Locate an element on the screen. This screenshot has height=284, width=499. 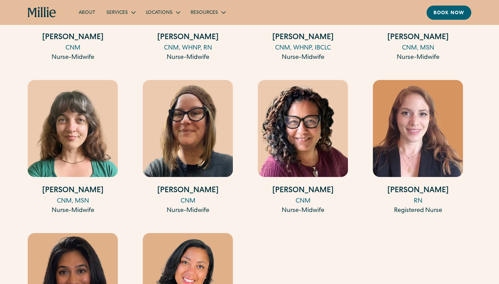
a: home is located at coordinates (42, 12).